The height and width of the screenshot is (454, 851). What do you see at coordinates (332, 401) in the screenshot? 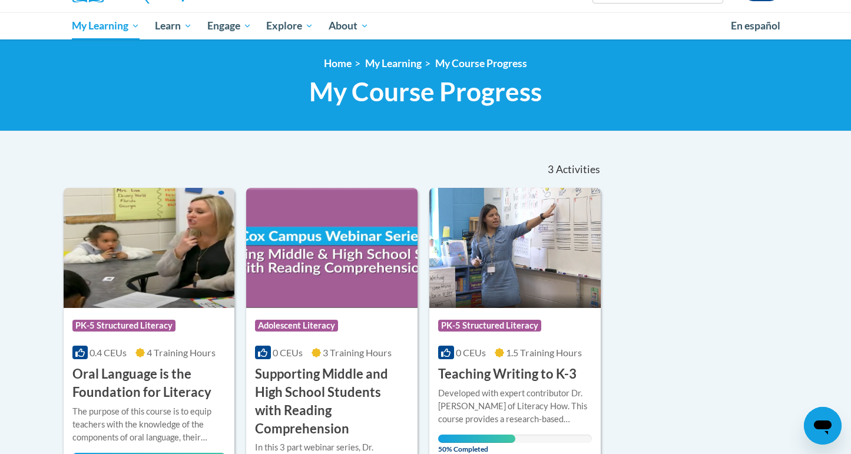
I see `h3: Supporting Middle and High School Students with Reading Comprehension` at bounding box center [332, 401].